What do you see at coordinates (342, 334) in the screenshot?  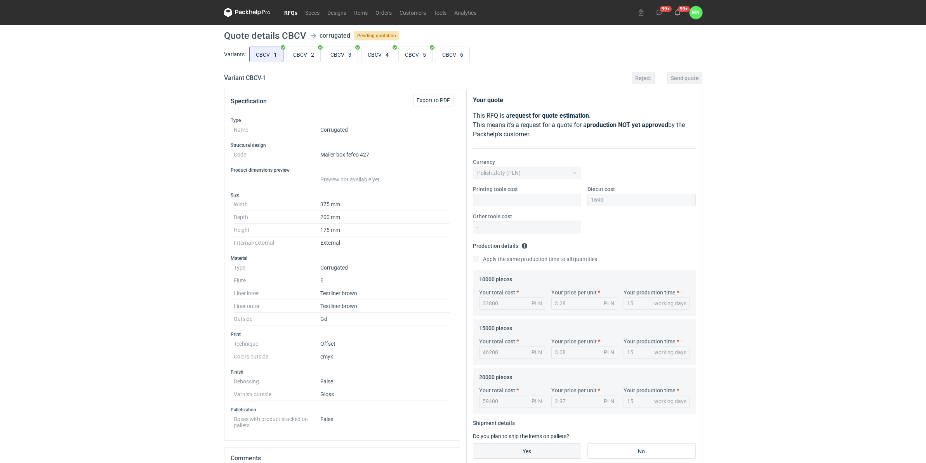 I see `h3: Print` at bounding box center [342, 334].